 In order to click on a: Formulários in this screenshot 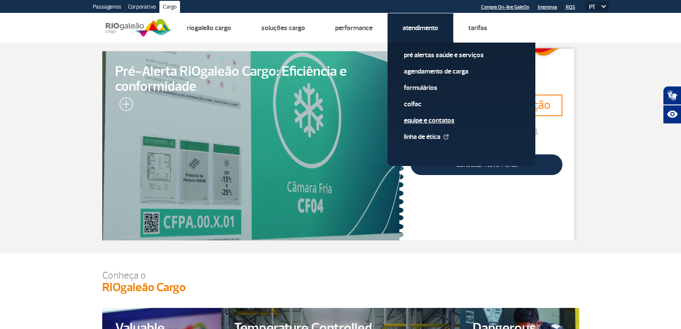, I will do `click(462, 88)`.